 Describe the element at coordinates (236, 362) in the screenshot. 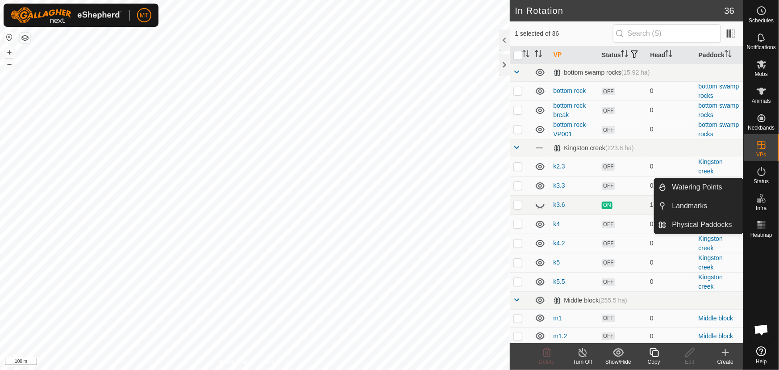

I see `a: Privacy Policy` at that location.